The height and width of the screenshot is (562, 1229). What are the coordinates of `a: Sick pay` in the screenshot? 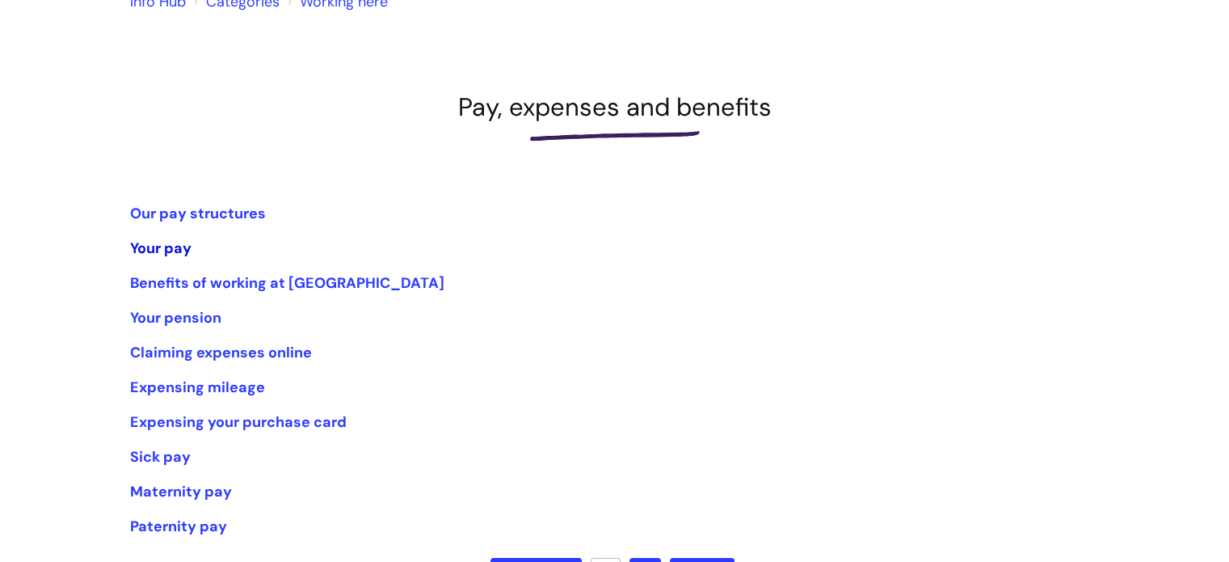 It's located at (160, 457).